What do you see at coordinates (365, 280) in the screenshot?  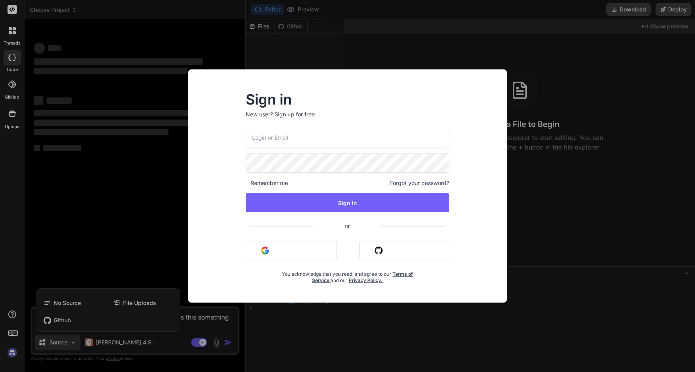 I see `a: Privacy Policy.` at bounding box center [365, 280].